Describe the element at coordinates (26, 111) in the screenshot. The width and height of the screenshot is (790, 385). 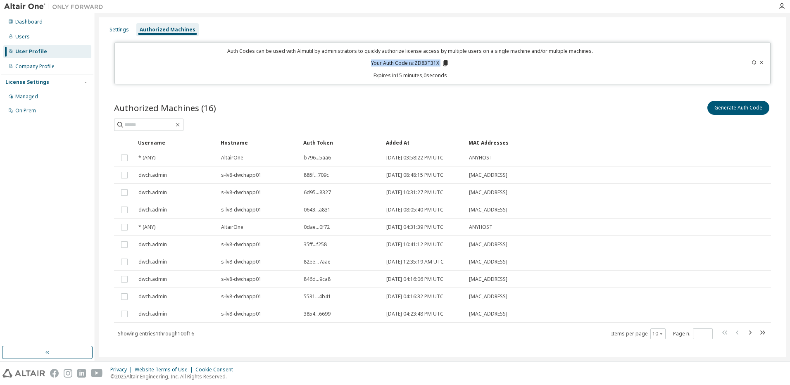
I see `div: On Prem` at that location.